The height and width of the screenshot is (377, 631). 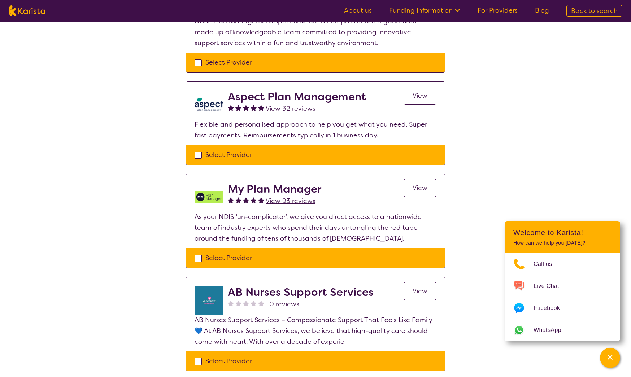 I want to click on p: As your NDIS ‘un-complicator’, we give you direct access to a nationwide team of industry experts..., so click(x=316, y=228).